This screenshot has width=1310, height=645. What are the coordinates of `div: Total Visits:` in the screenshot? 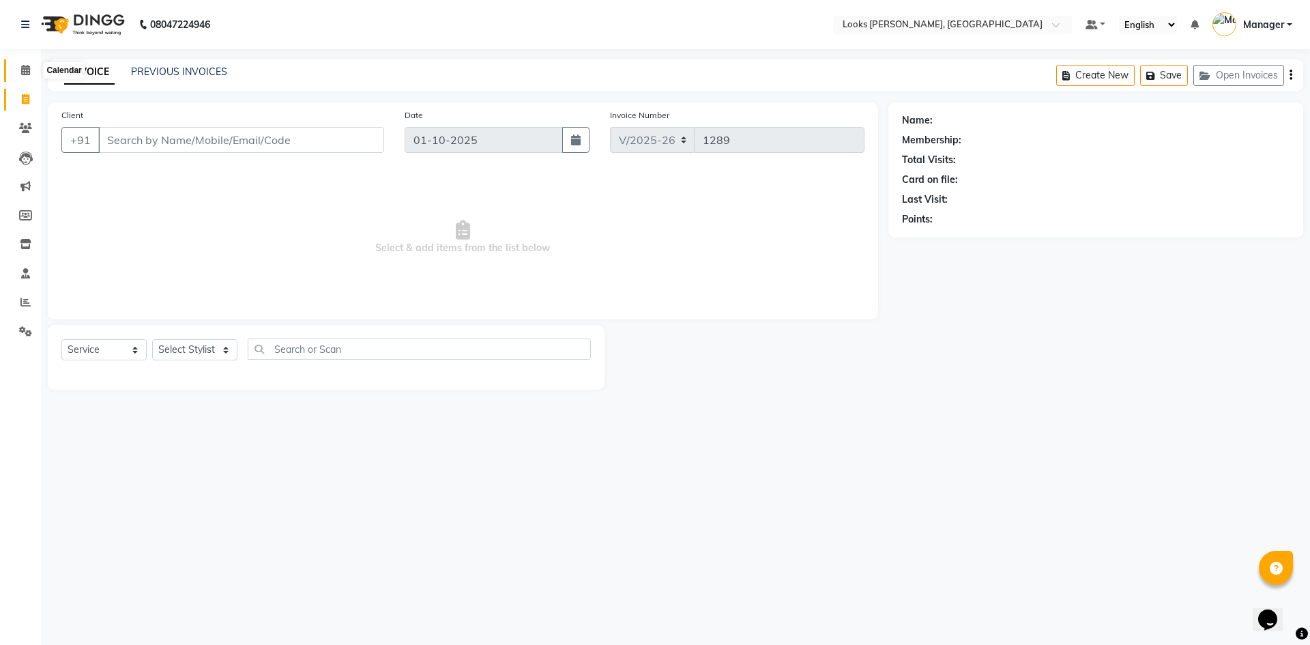 It's located at (928, 160).